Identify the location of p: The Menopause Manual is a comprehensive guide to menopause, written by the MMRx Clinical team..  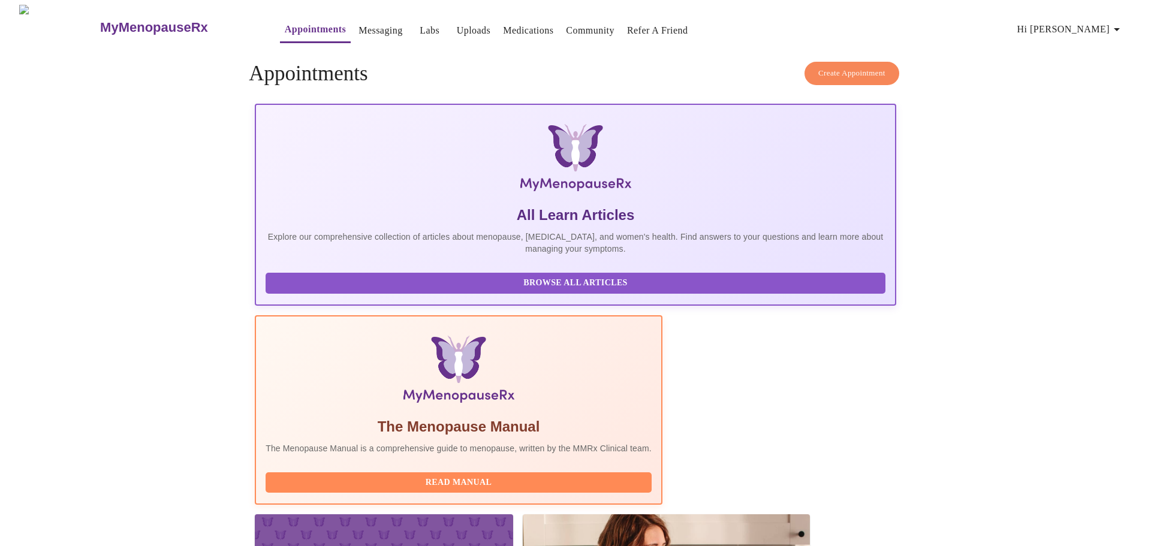
(458, 448).